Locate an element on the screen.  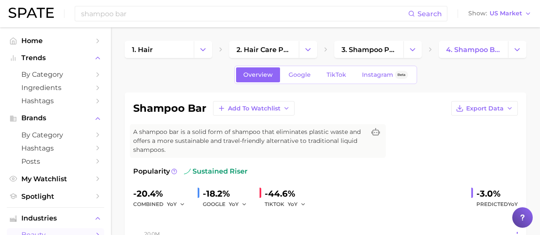
span: Instagram is located at coordinates (377, 75).